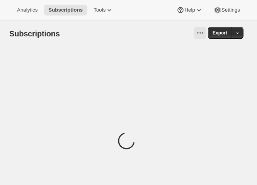 The width and height of the screenshot is (257, 185). What do you see at coordinates (190, 10) in the screenshot?
I see `span: Help` at bounding box center [190, 10].